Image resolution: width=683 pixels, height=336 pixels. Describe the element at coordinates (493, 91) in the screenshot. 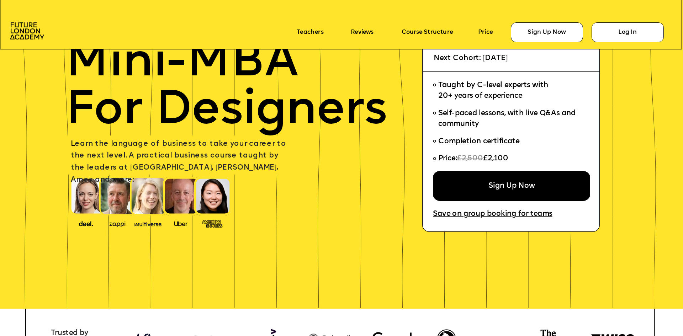

I see `span: Taught by C-level experts with 20+ years of experience` at that location.